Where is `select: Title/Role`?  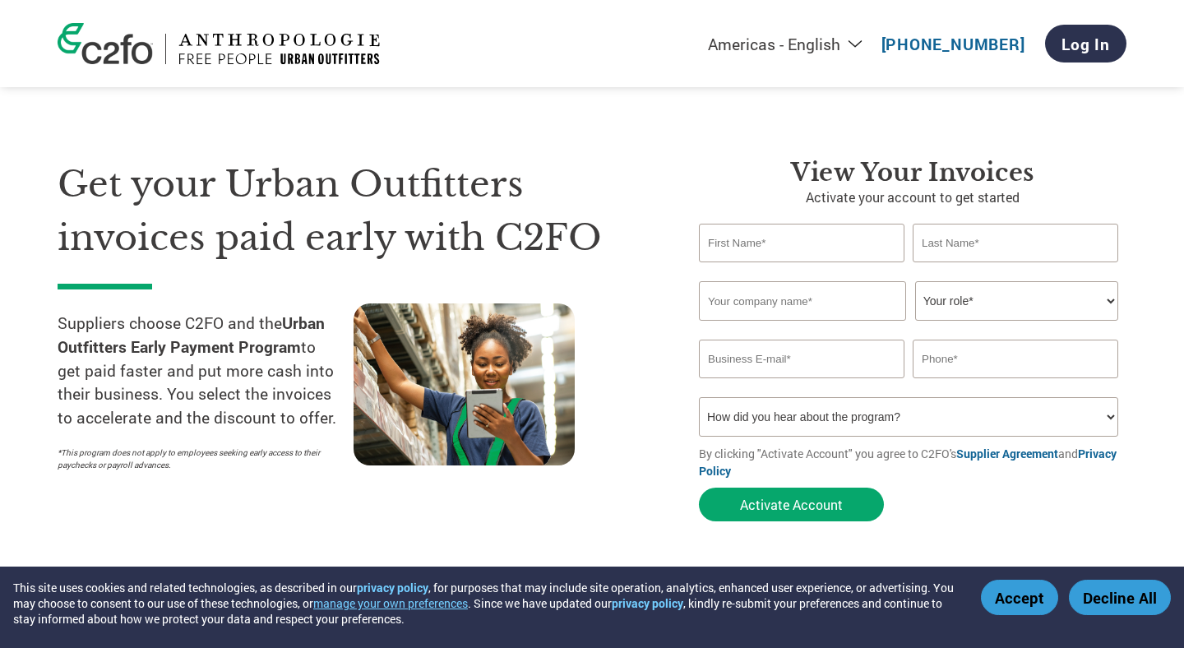 select: Title/Role is located at coordinates (1016, 301).